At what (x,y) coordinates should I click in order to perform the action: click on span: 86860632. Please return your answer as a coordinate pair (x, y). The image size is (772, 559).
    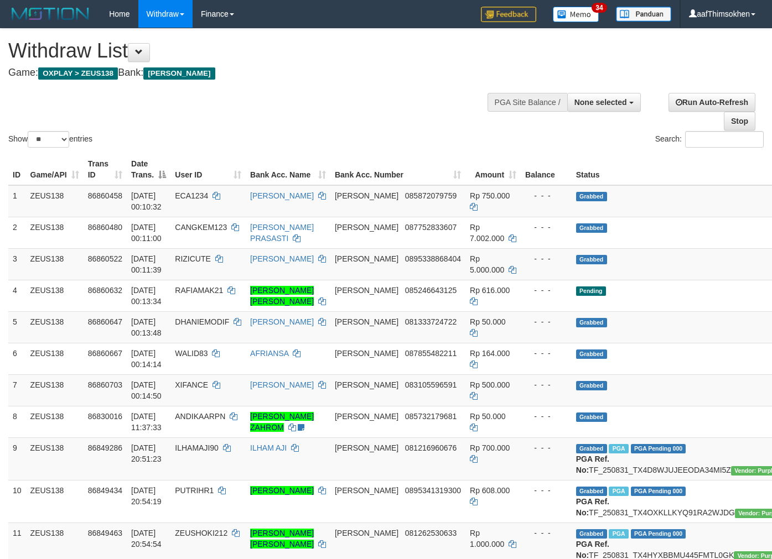
    Looking at the image, I should click on (105, 290).